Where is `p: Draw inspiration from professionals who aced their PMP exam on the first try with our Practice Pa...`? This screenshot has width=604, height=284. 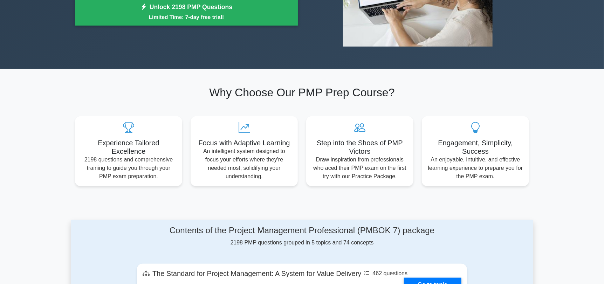 p: Draw inspiration from professionals who aced their PMP exam on the first try with our Practice Pa... is located at coordinates (360, 168).